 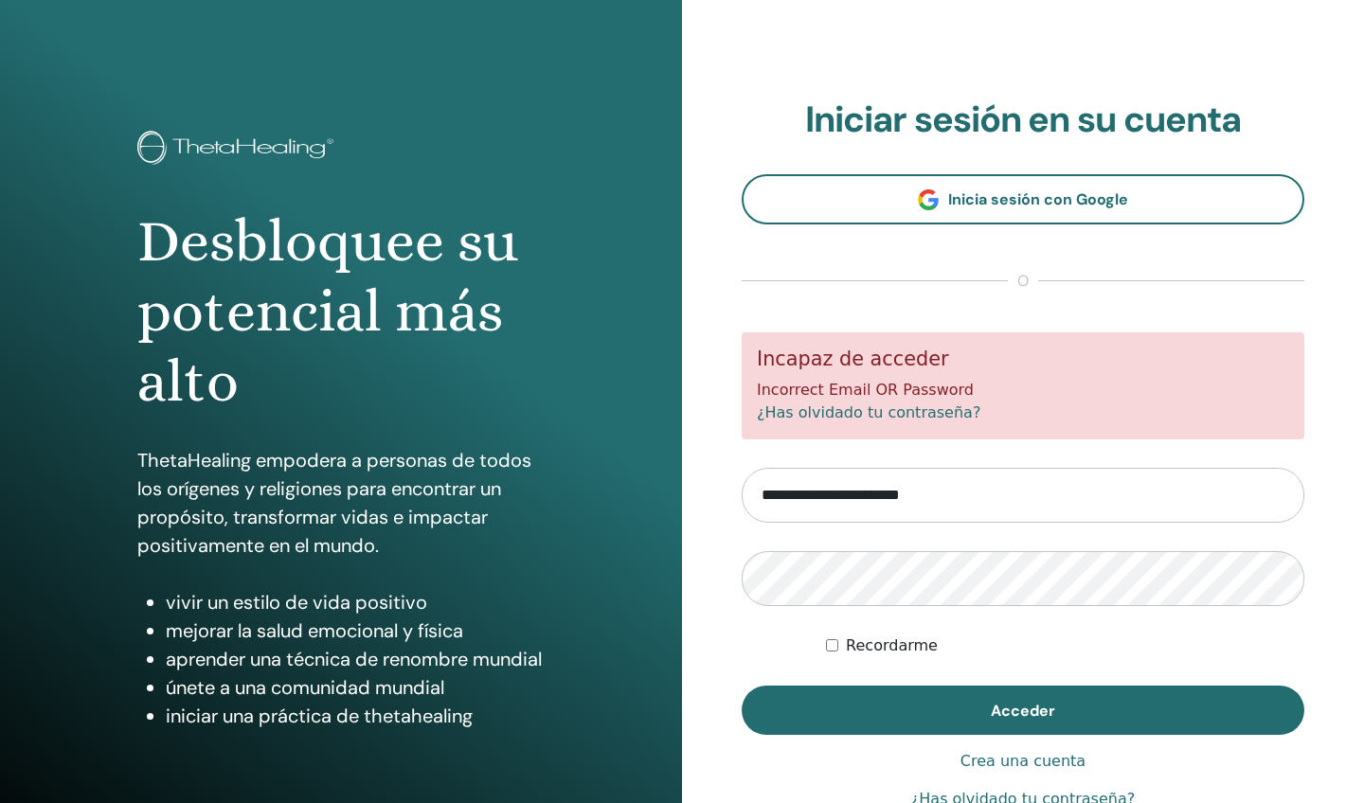 I want to click on button: Acceder, so click(x=1023, y=710).